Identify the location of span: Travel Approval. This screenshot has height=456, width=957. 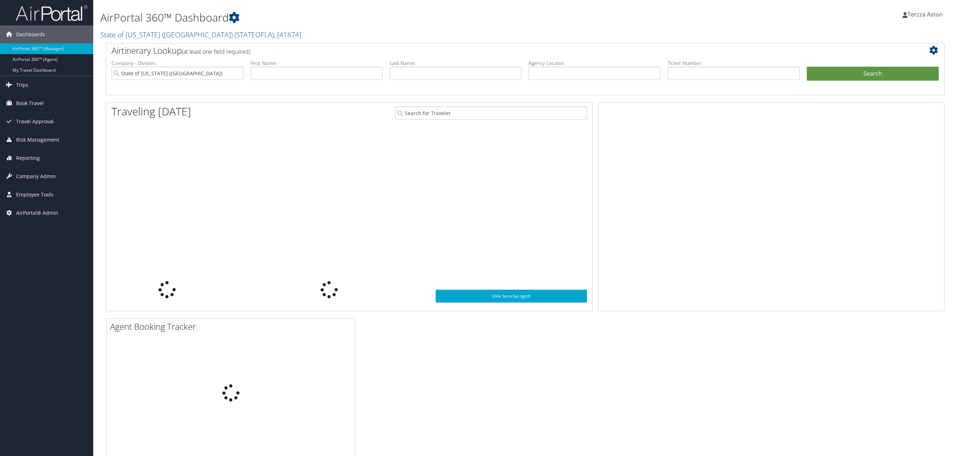
(35, 122).